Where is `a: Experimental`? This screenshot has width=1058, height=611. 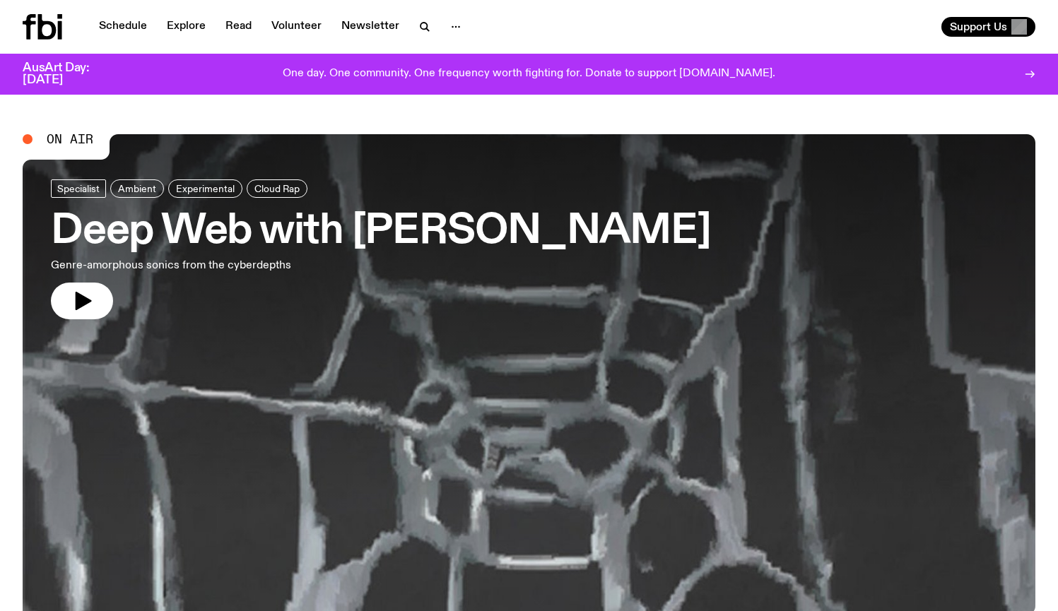 a: Experimental is located at coordinates (205, 189).